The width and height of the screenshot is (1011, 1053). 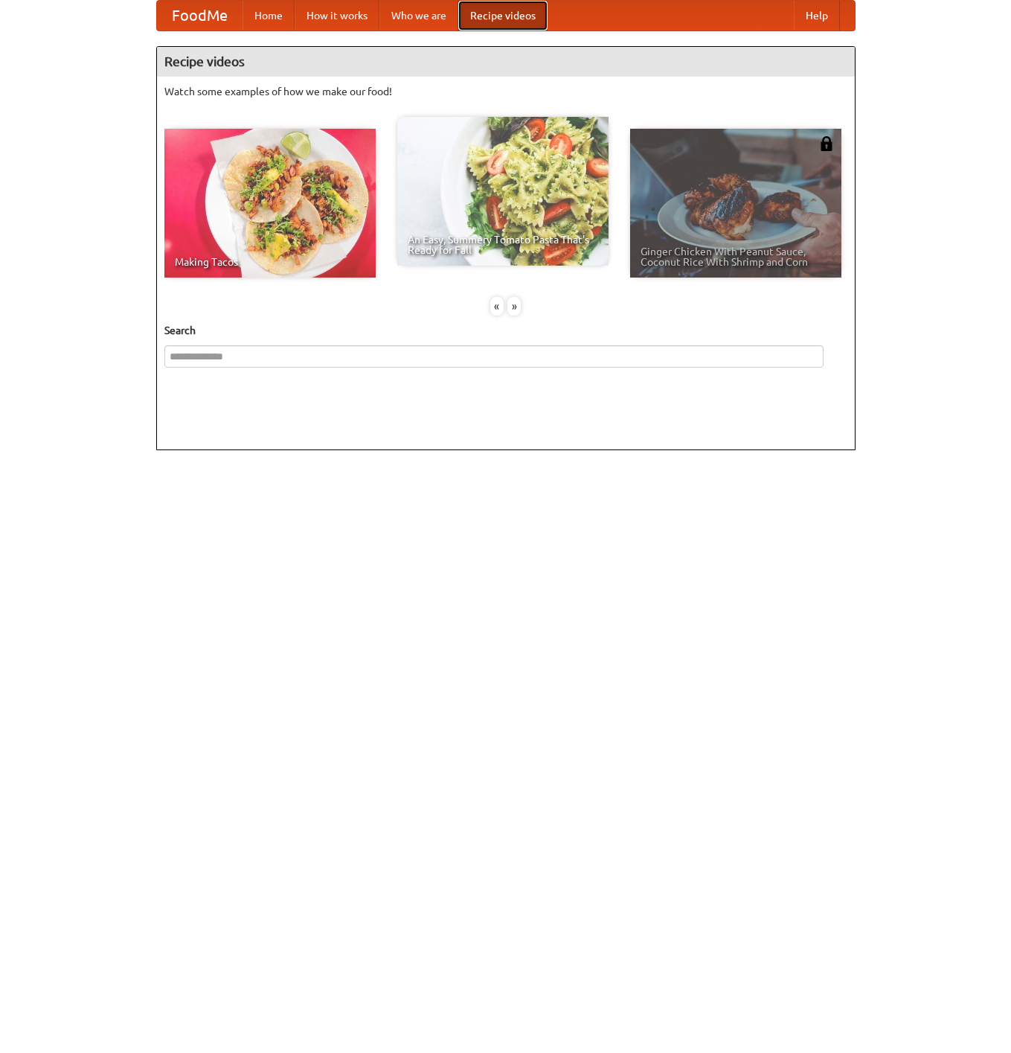 I want to click on span: An Easy, Summery Tomato Pasta That's Ready for Fall, so click(x=503, y=245).